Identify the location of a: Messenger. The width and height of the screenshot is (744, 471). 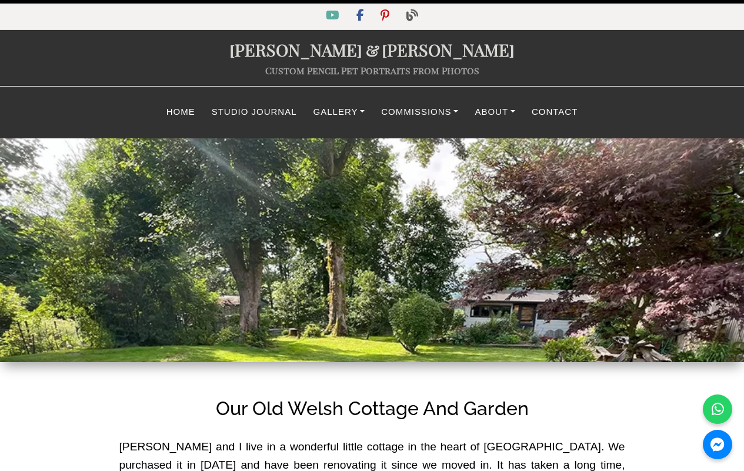
(718, 444).